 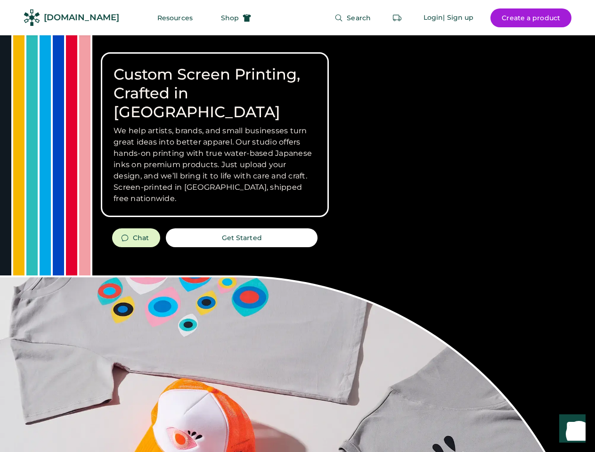 What do you see at coordinates (32, 17) in the screenshot?
I see `img: Rendered Logo - Screens` at bounding box center [32, 17].